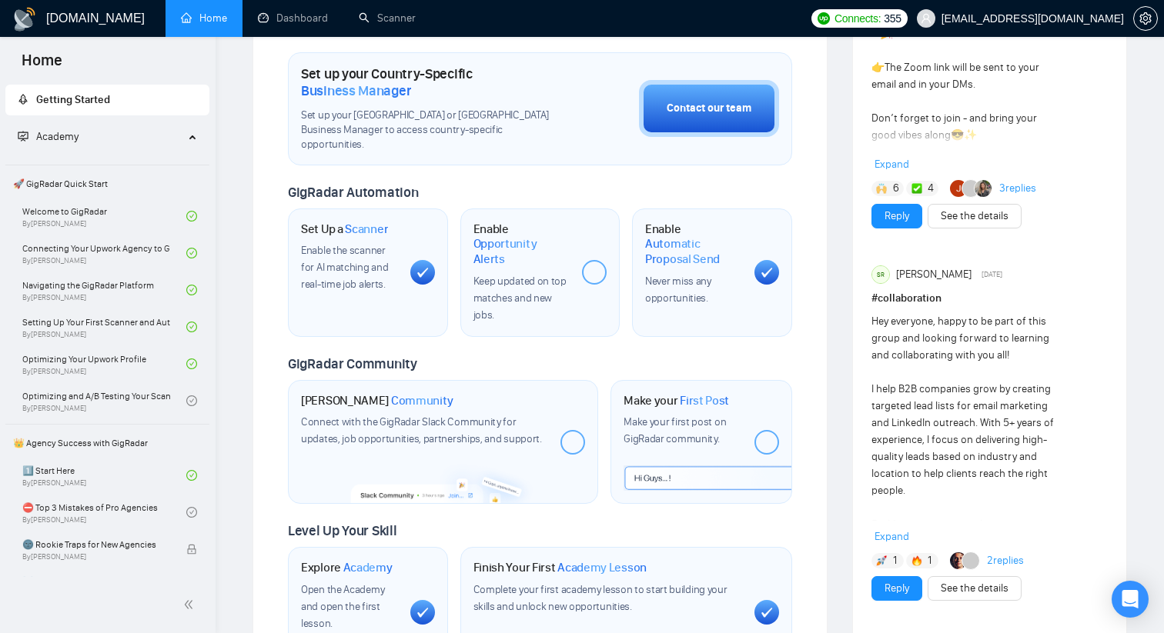 The width and height of the screenshot is (1164, 633). Describe the element at coordinates (880, 275) in the screenshot. I see `div: SR` at that location.